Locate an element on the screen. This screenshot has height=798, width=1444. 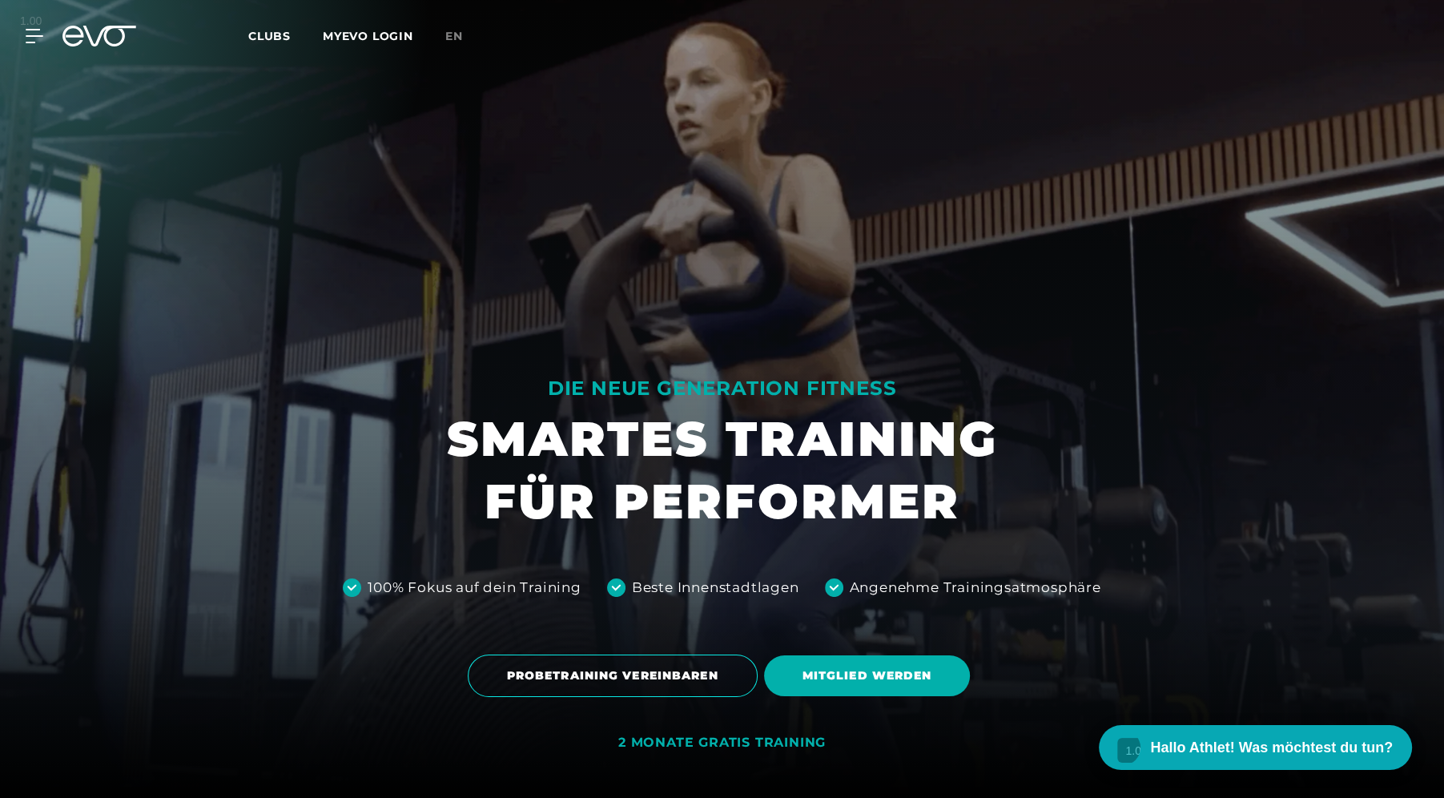
span: PROBETRAINING VEREINBAREN is located at coordinates (613, 675).